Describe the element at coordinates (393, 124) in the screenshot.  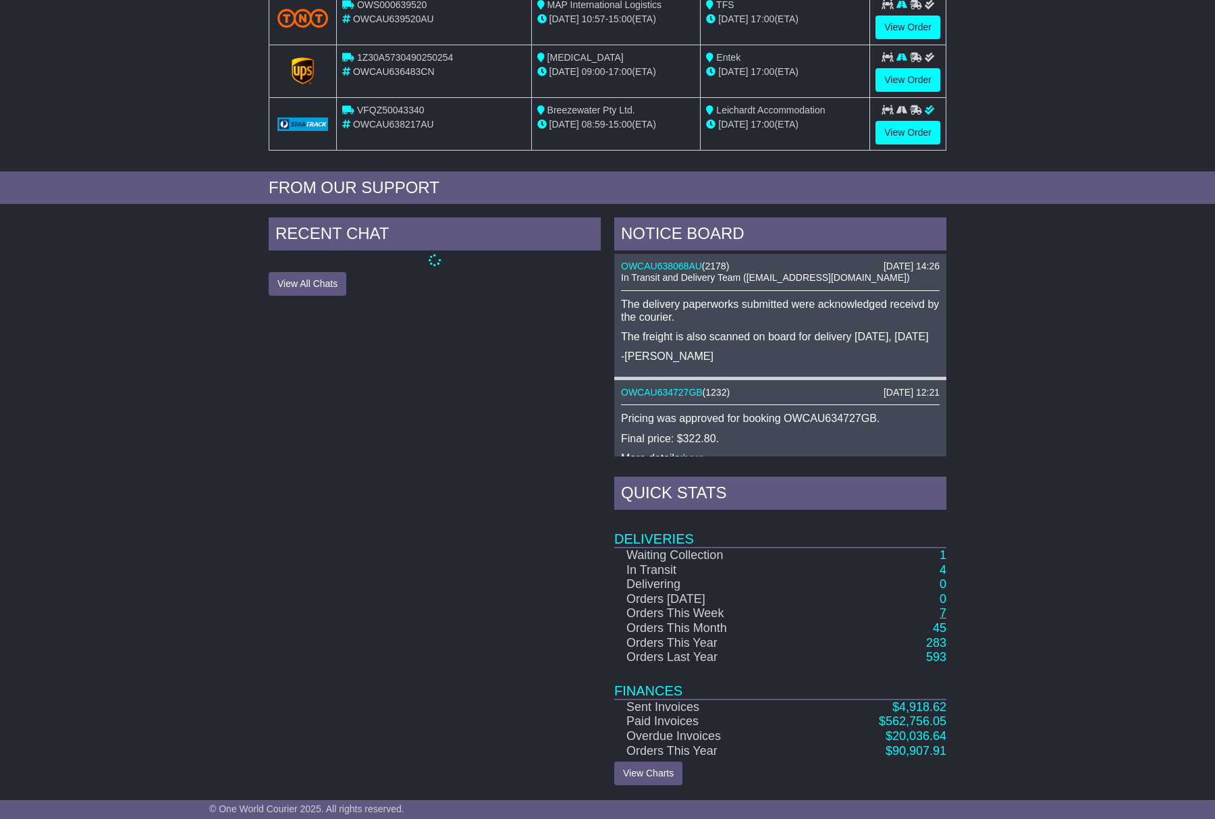
I see `span: OWCAU638217AU` at that location.